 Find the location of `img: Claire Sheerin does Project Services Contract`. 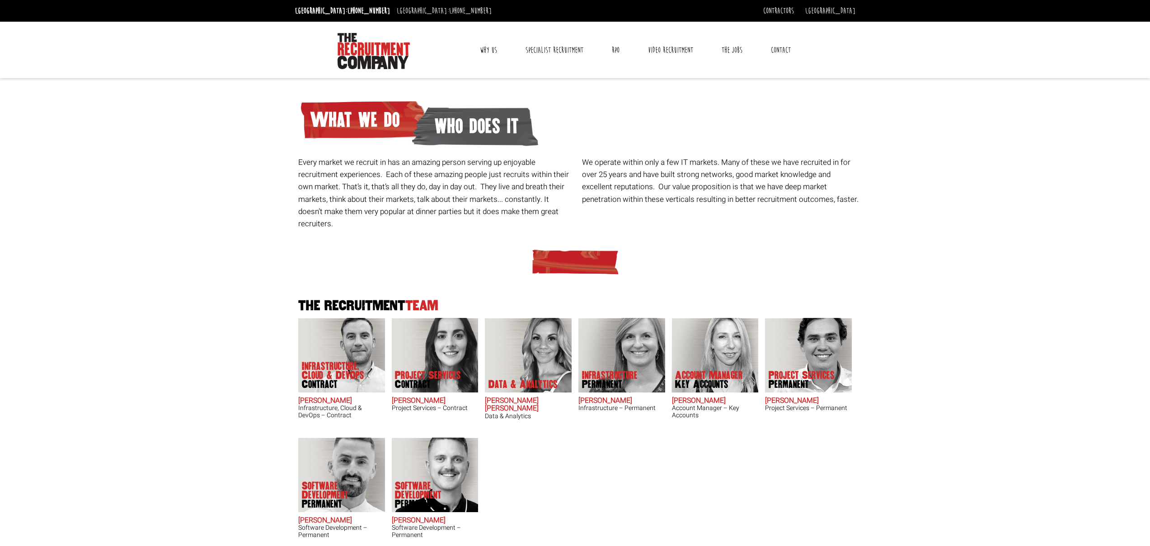

img: Claire Sheerin does Project Services Contract is located at coordinates (435, 355).